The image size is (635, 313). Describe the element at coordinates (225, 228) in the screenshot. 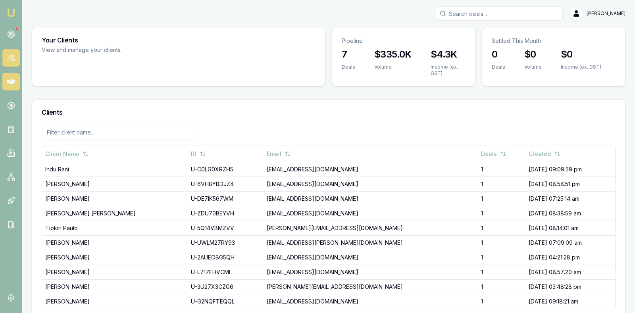

I see `td: U-5Q14VBMZVV` at that location.